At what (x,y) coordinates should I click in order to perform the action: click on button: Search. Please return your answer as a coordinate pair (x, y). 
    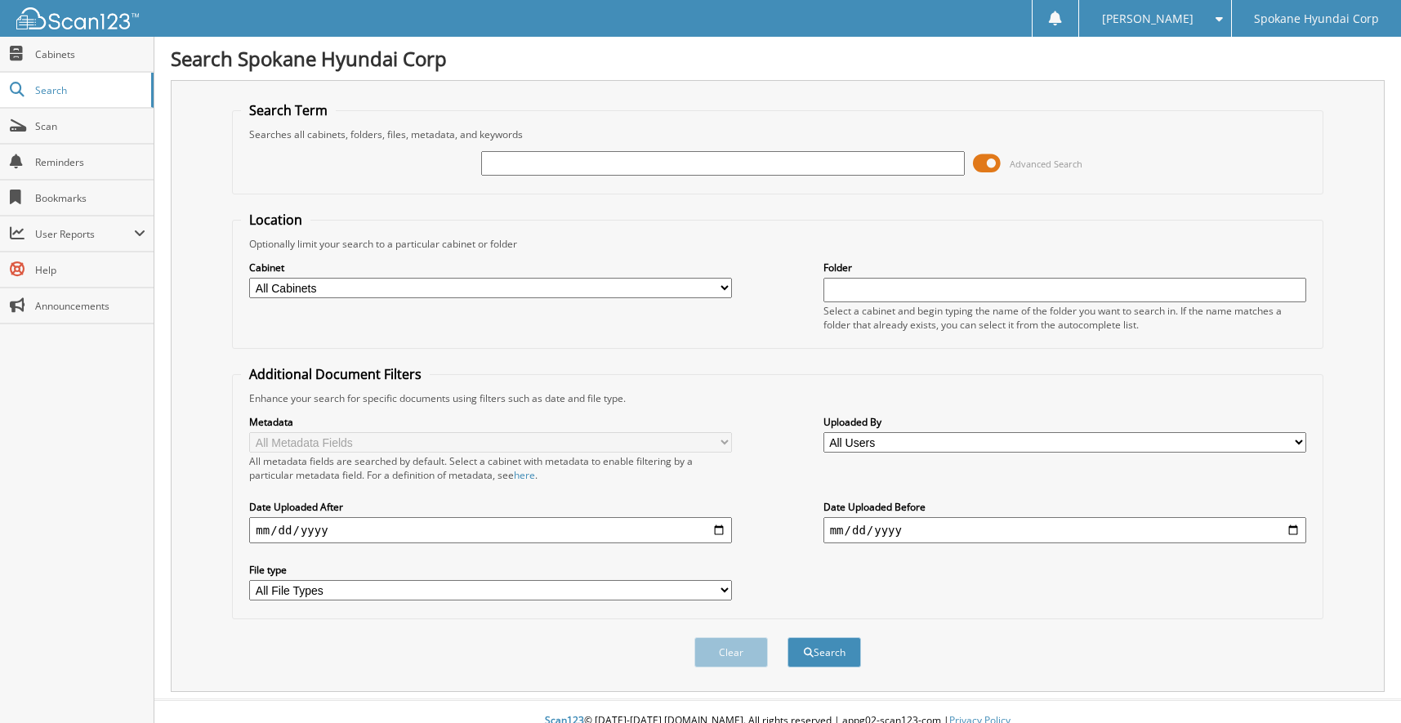
    Looking at the image, I should click on (824, 652).